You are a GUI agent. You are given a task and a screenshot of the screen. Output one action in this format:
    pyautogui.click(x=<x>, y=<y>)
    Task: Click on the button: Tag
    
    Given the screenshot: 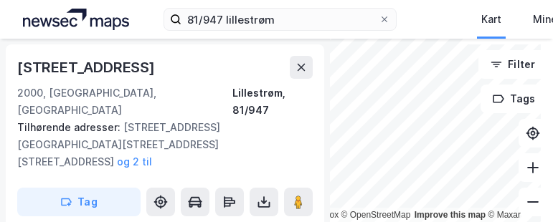 What is the action you would take?
    pyautogui.click(x=79, y=202)
    